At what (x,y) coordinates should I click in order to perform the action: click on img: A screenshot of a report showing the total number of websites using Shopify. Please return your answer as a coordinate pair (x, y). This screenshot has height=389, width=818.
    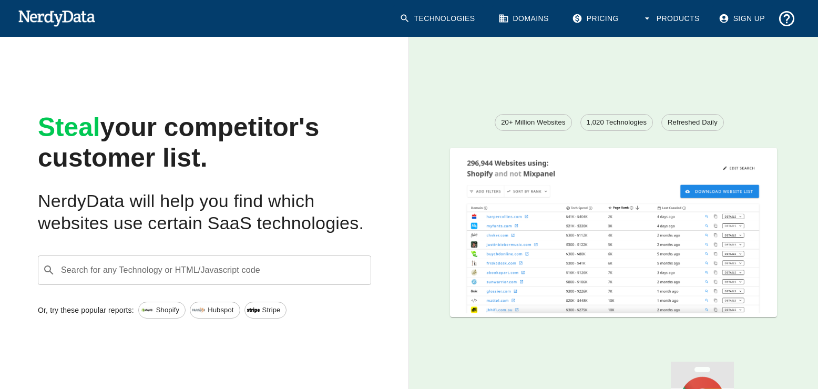
    Looking at the image, I should click on (614, 230).